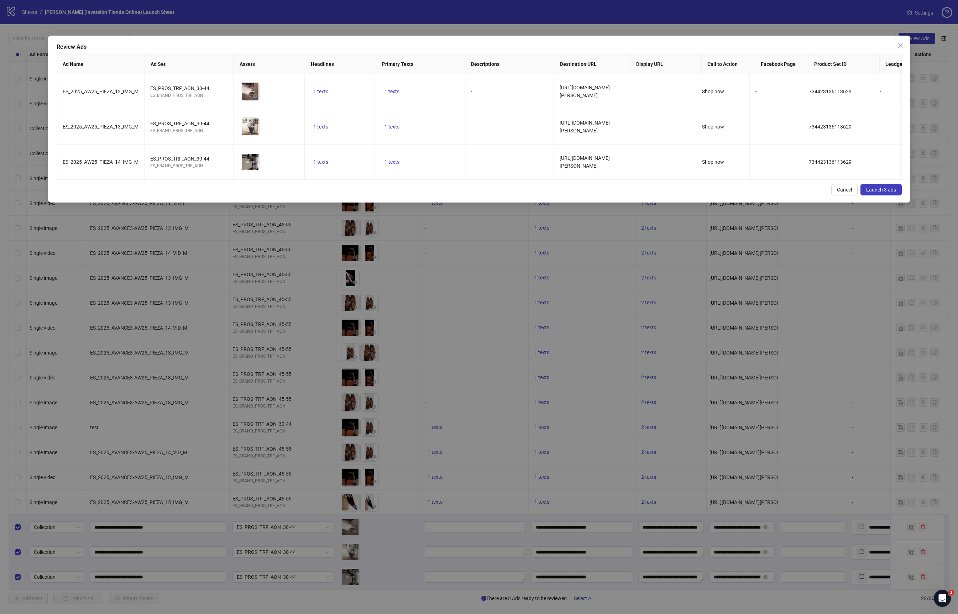 The image size is (958, 614). What do you see at coordinates (844, 64) in the screenshot?
I see `th: Product Set ID` at bounding box center [844, 64].